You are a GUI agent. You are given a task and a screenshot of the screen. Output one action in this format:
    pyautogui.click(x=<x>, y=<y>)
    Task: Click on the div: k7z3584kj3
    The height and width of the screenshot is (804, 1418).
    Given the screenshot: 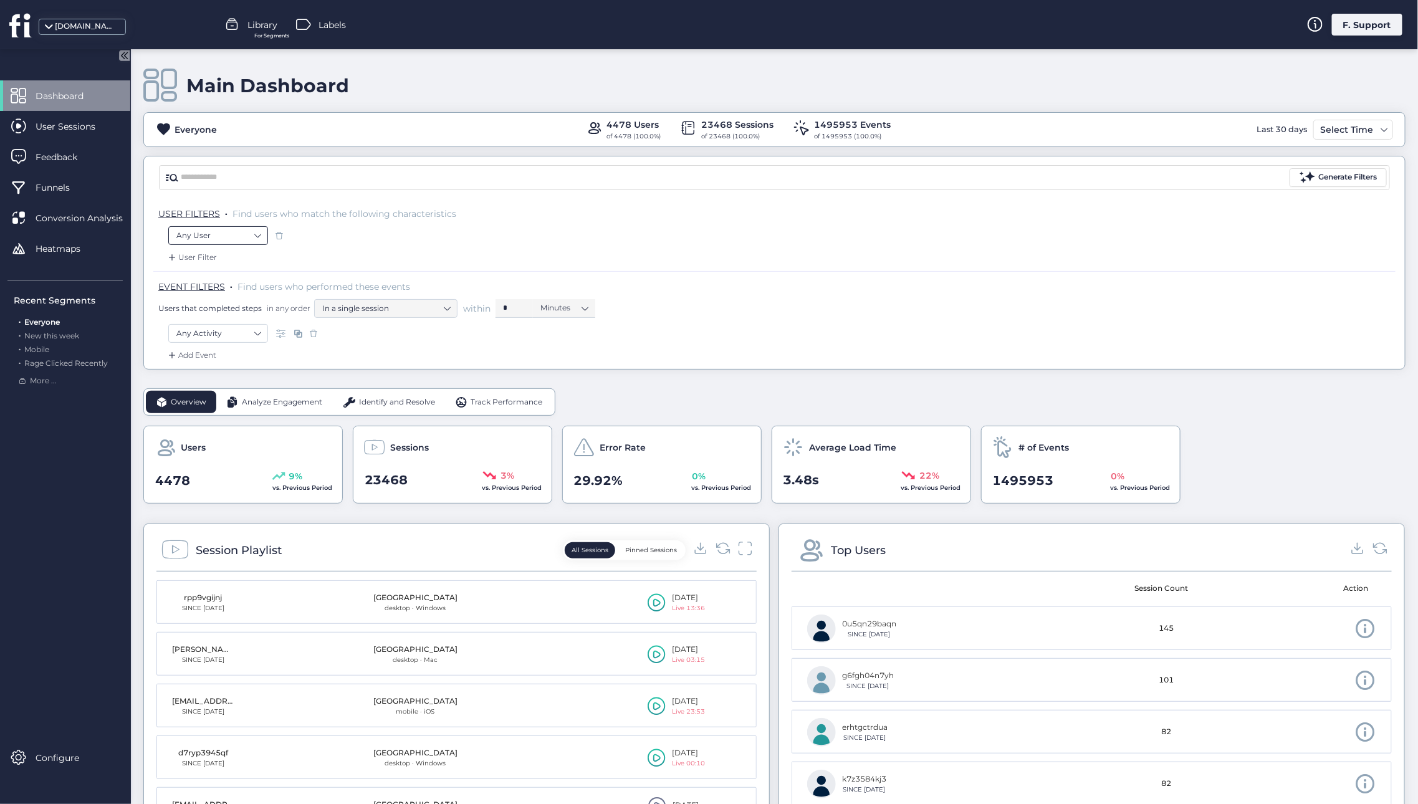 What is the action you would take?
    pyautogui.click(x=864, y=779)
    